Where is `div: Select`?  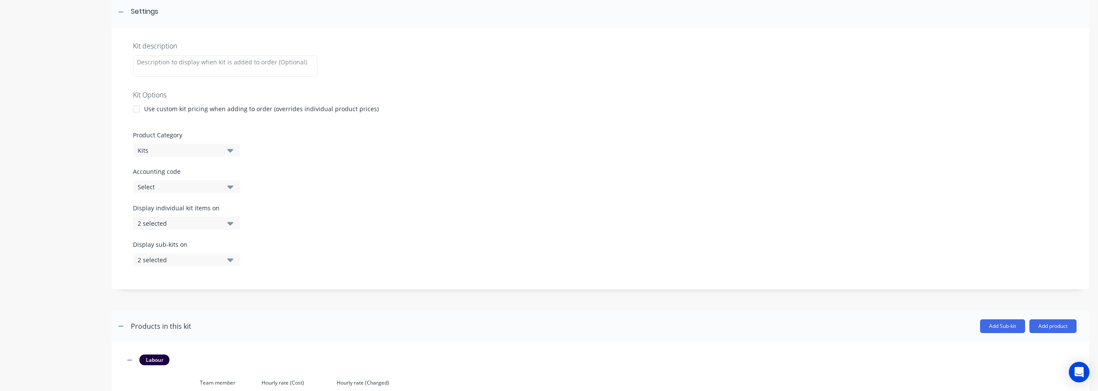
div: Select is located at coordinates (179, 187).